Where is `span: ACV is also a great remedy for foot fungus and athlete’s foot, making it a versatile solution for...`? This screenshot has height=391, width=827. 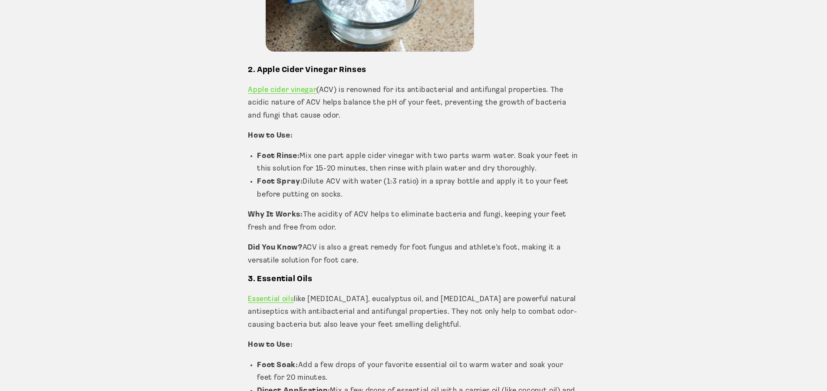 span: ACV is also a great remedy for foot fungus and athlete’s foot, making it a versatile solution for... is located at coordinates (404, 254).